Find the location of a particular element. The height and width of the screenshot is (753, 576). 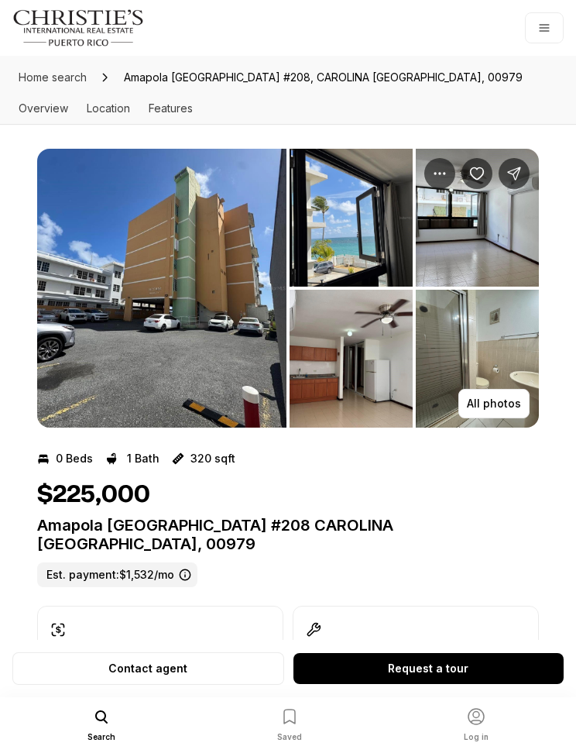

p: 320 sqft is located at coordinates (213, 459).